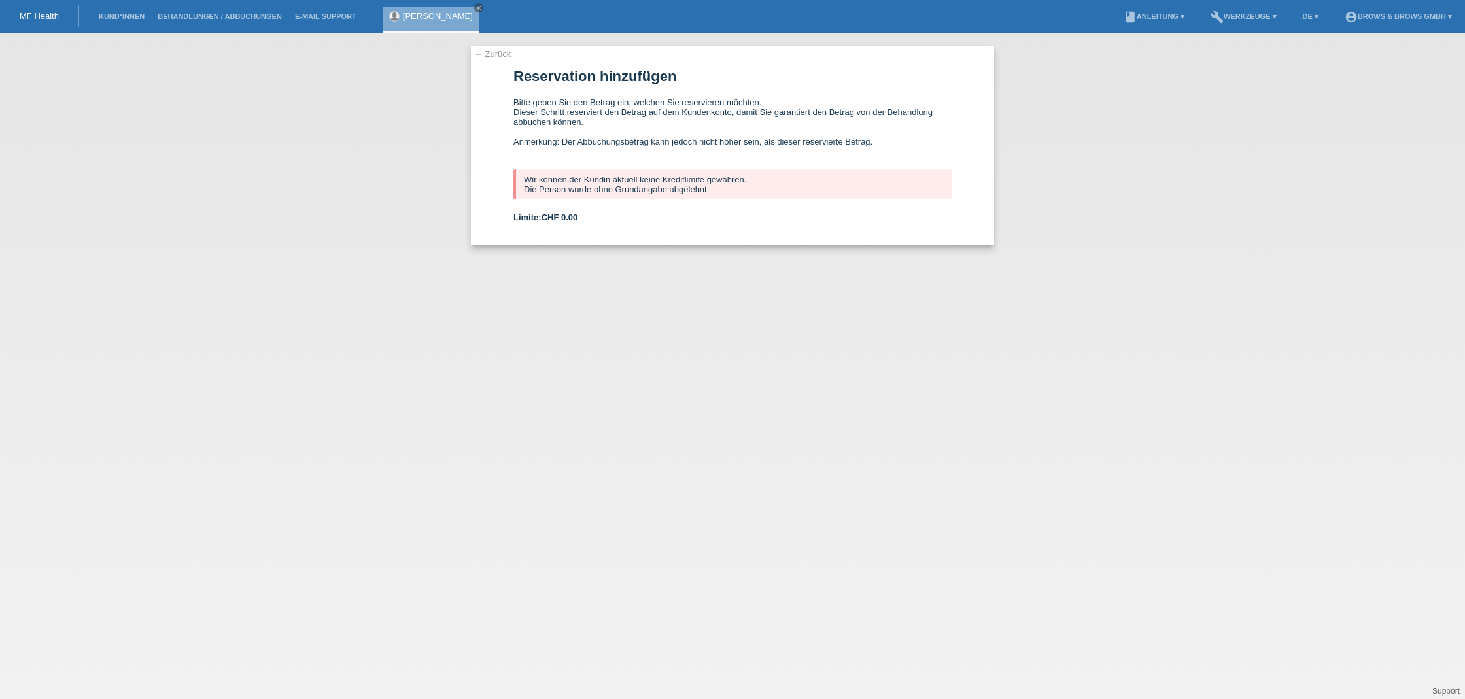  I want to click on span: CHF 0.00, so click(560, 217).